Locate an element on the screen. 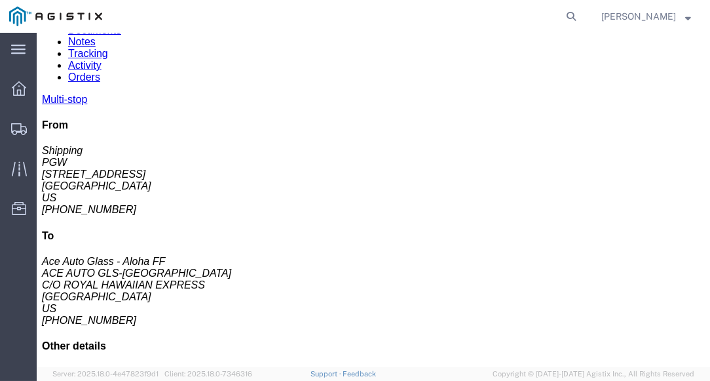 The width and height of the screenshot is (710, 381). a: Feedback is located at coordinates (359, 373).